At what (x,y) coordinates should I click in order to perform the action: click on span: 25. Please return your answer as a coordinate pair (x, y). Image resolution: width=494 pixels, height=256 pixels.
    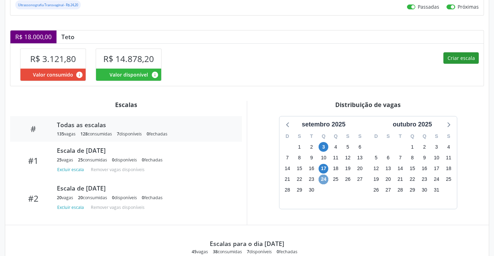
    Looking at the image, I should click on (59, 160).